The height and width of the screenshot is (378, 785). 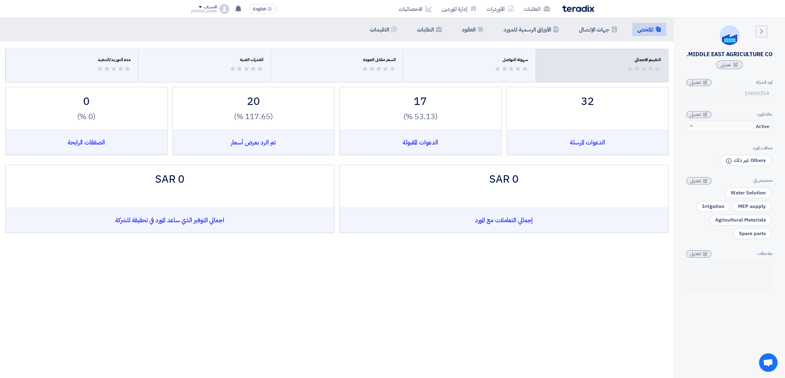 What do you see at coordinates (210, 7) in the screenshot?
I see `div: الحساب` at bounding box center [210, 7].